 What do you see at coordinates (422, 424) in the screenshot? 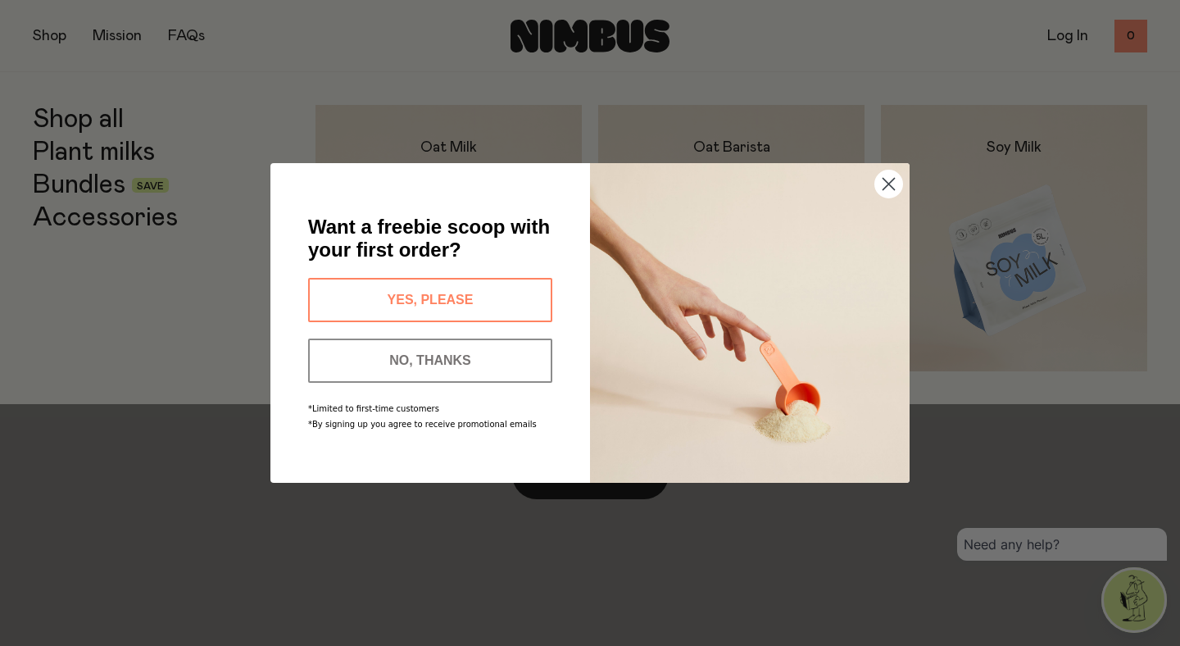
I see `span: *By signing up you agree to receive promotional emails` at bounding box center [422, 424].